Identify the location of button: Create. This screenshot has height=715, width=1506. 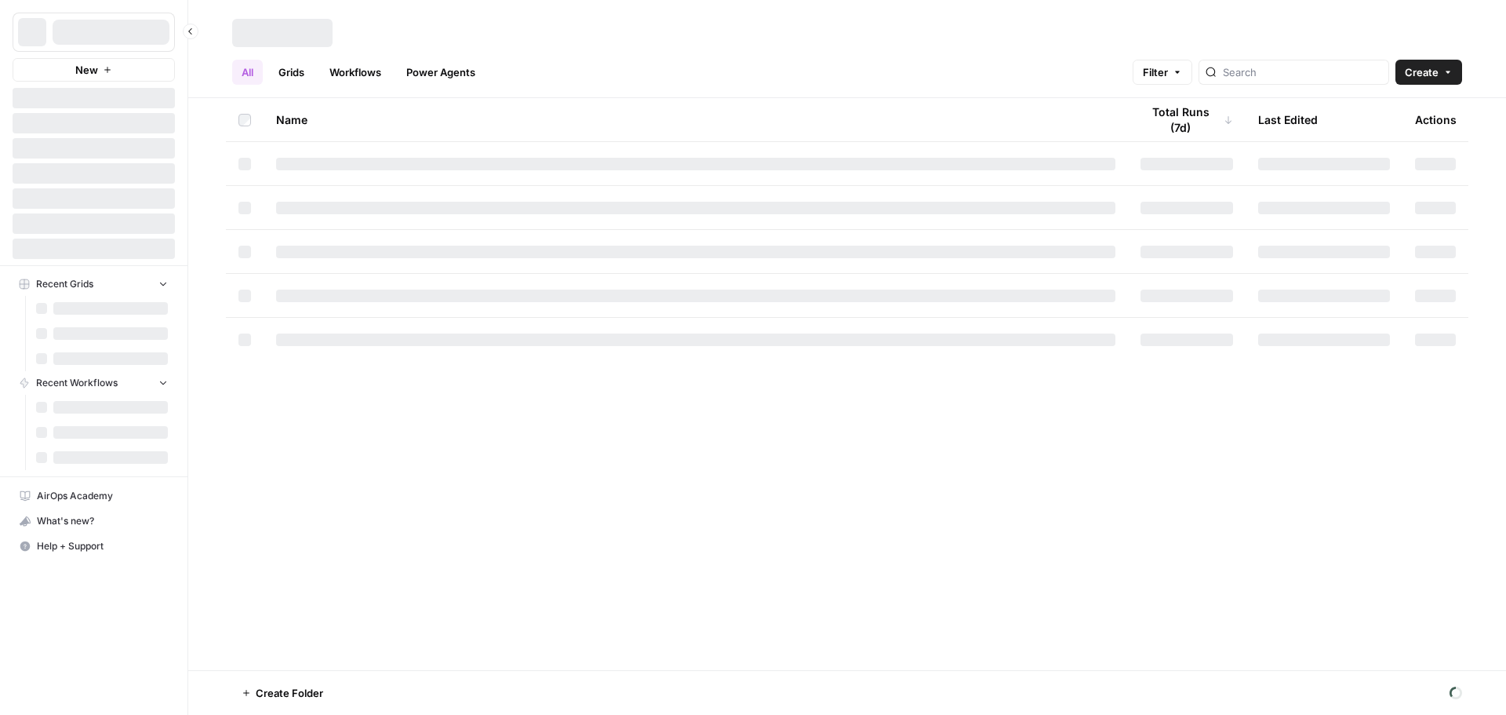
(1428, 72).